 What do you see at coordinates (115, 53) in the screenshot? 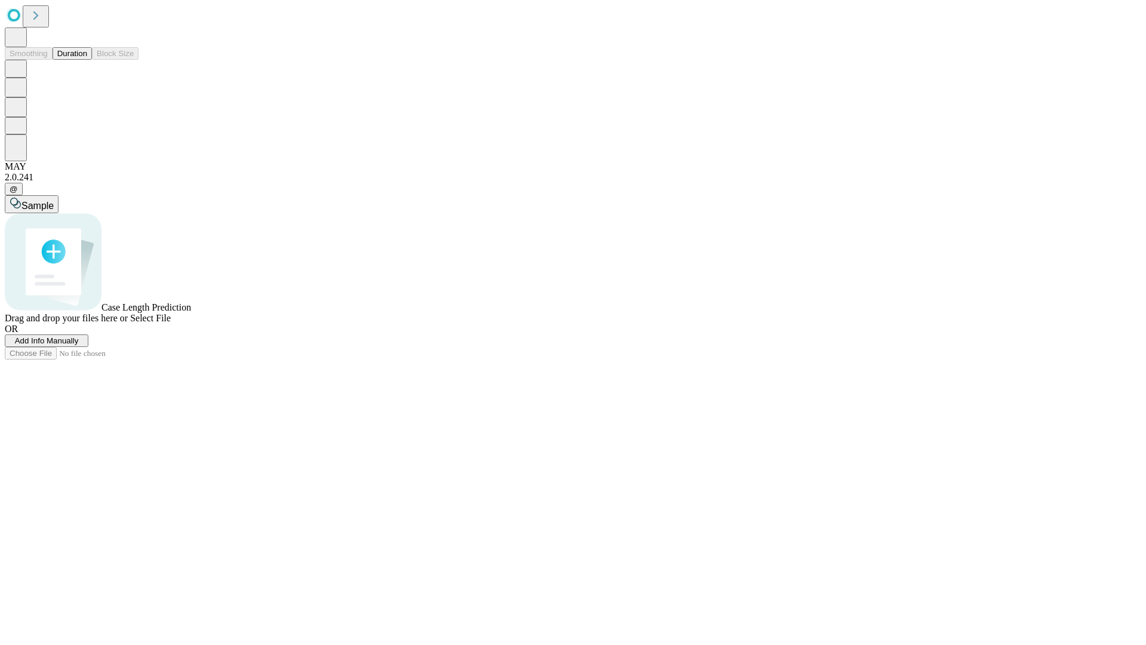
I see `button: Block Size` at bounding box center [115, 53].